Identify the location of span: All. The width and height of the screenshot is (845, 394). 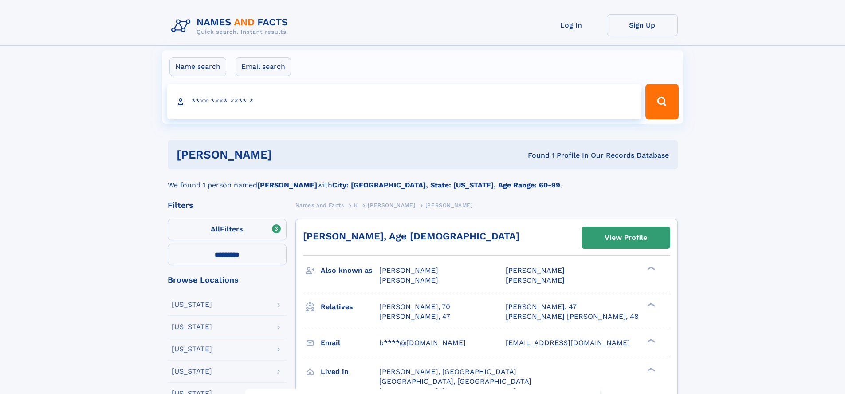
(215, 229).